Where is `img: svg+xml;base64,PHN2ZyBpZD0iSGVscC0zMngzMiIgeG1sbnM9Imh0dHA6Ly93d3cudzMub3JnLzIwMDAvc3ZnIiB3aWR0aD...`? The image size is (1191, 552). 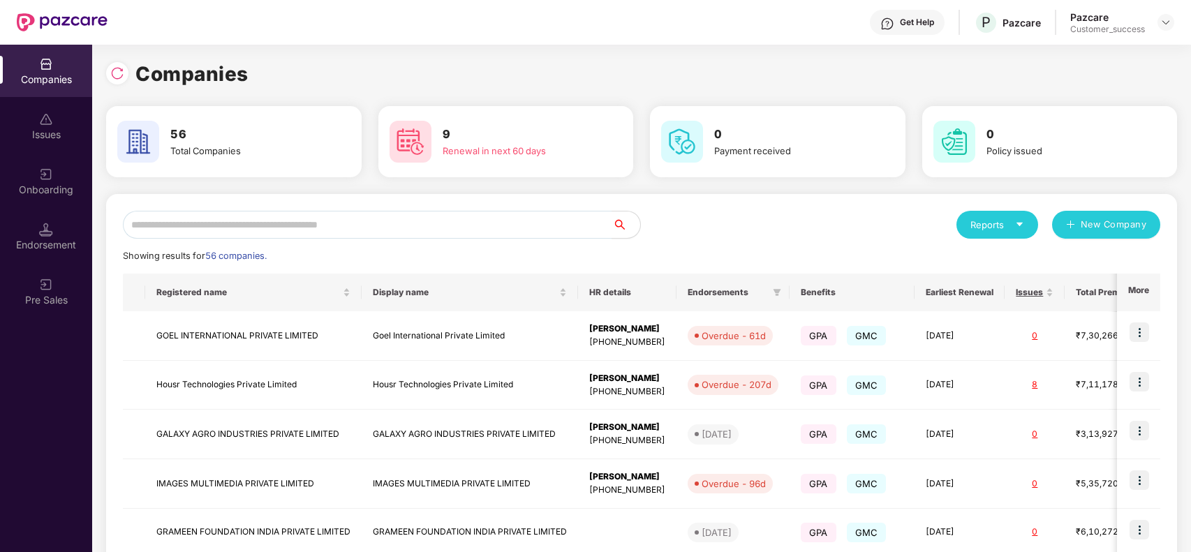 img: svg+xml;base64,PHN2ZyBpZD0iSGVscC0zMngzMiIgeG1sbnM9Imh0dHA6Ly93d3cudzMub3JnLzIwMDAvc3ZnIiB3aWR0aD... is located at coordinates (888, 24).